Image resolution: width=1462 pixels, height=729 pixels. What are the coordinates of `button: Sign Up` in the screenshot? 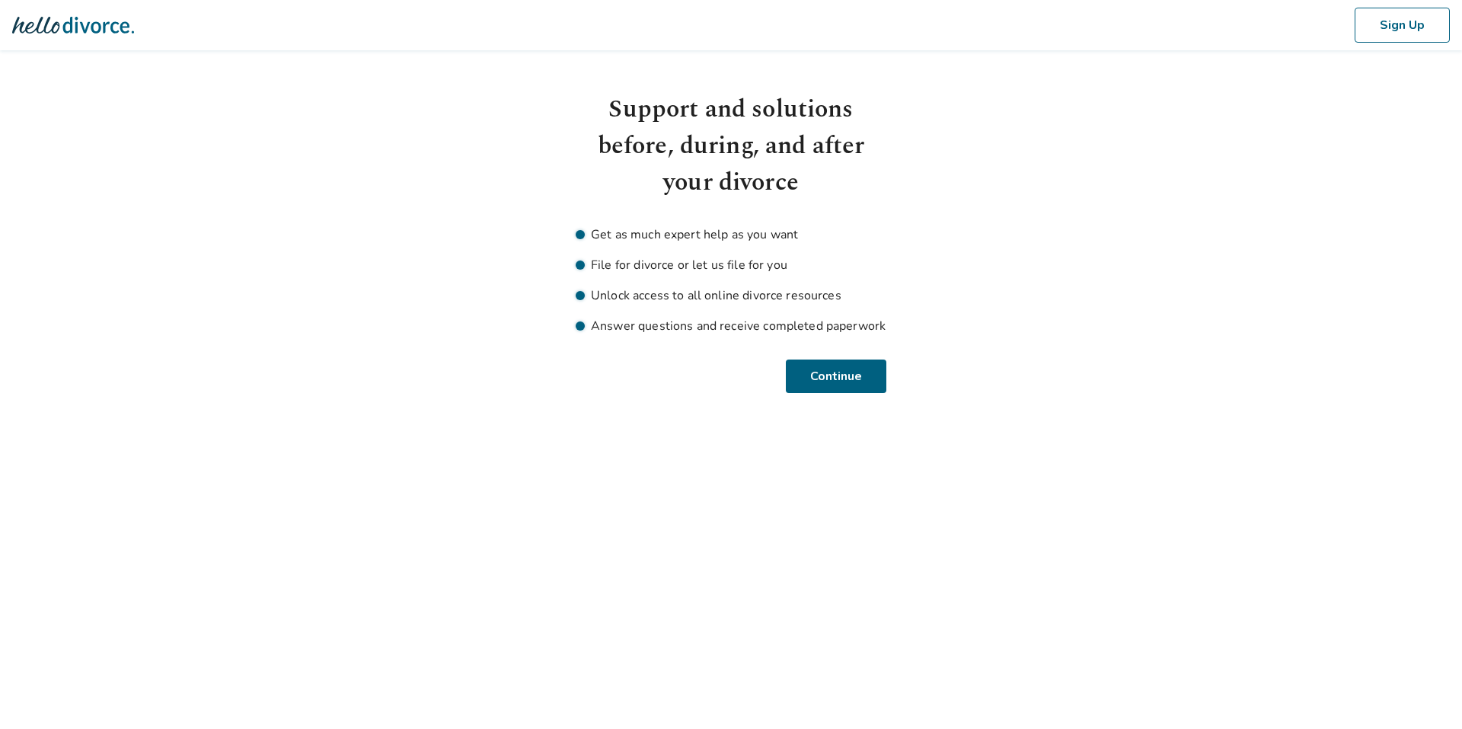 It's located at (1402, 25).